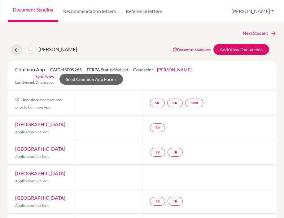 The width and height of the screenshot is (284, 218). What do you see at coordinates (45, 76) in the screenshot?
I see `a: Sync Now` at bounding box center [45, 76].